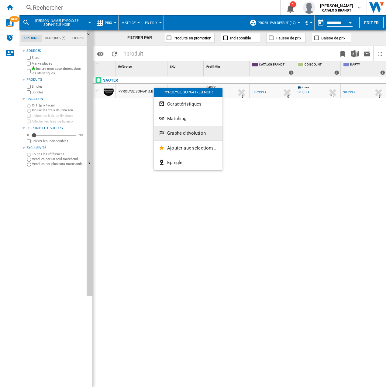  Describe the element at coordinates (188, 133) in the screenshot. I see `button: Graphe d'évolution` at that location.